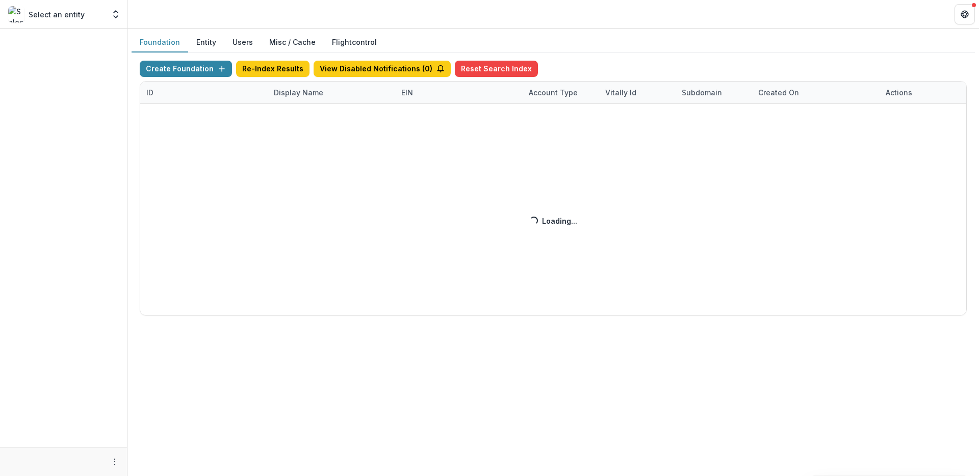 This screenshot has width=979, height=476. I want to click on p: Select an entity, so click(57, 14).